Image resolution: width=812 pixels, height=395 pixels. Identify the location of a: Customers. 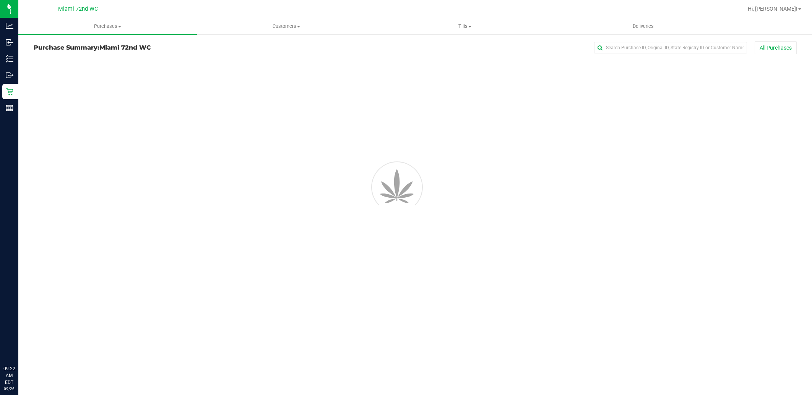
(286, 26).